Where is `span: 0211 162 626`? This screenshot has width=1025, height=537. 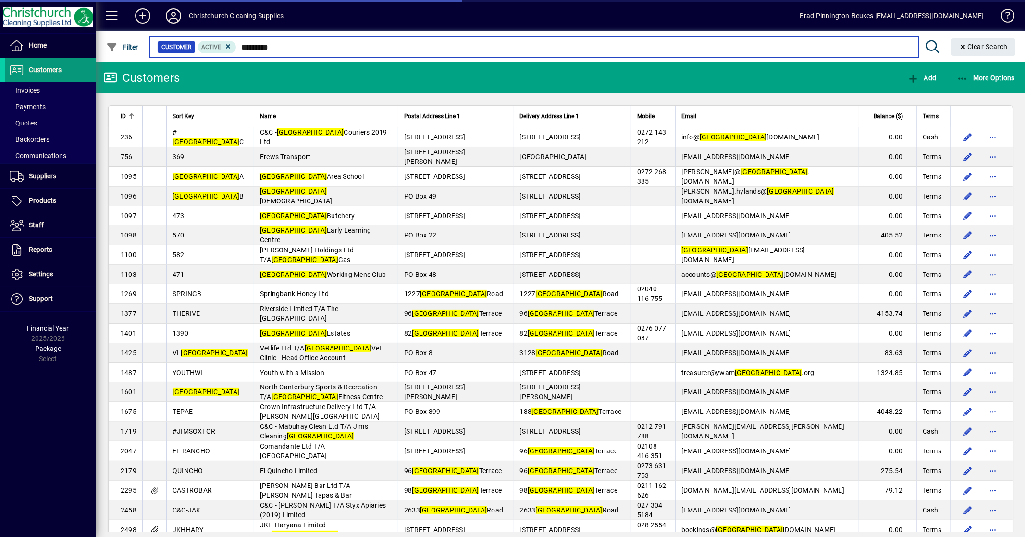 span: 0211 162 626 is located at coordinates (652, 490).